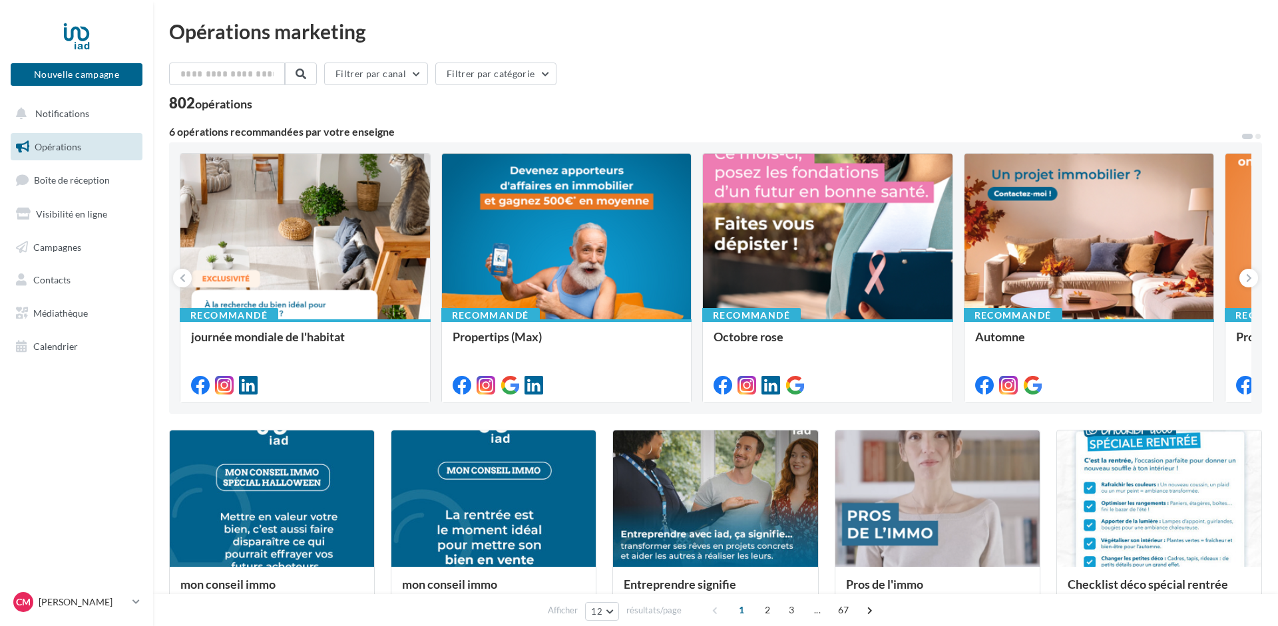  What do you see at coordinates (77, 75) in the screenshot?
I see `button: Nouvelle campagne` at bounding box center [77, 75].